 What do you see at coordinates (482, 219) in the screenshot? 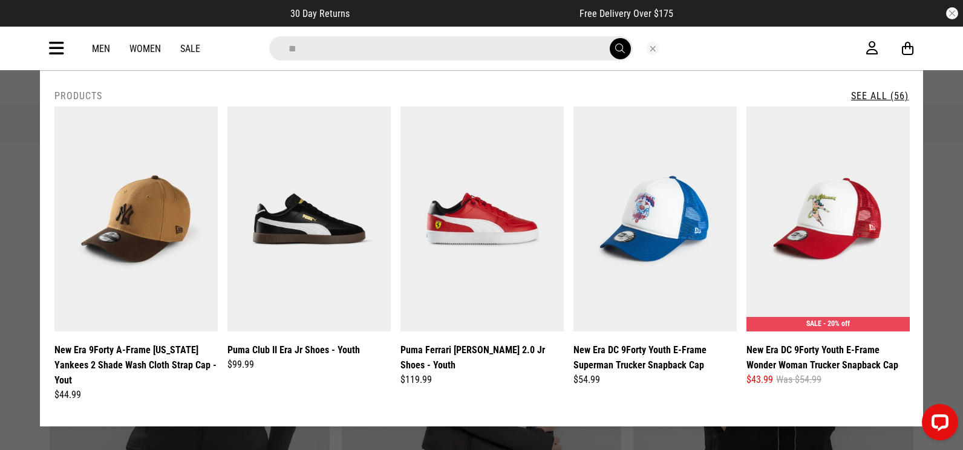
I see `img: Puma Ferrari Caven 2.0 Jr Shoes - Youth in Red` at bounding box center [482, 219].